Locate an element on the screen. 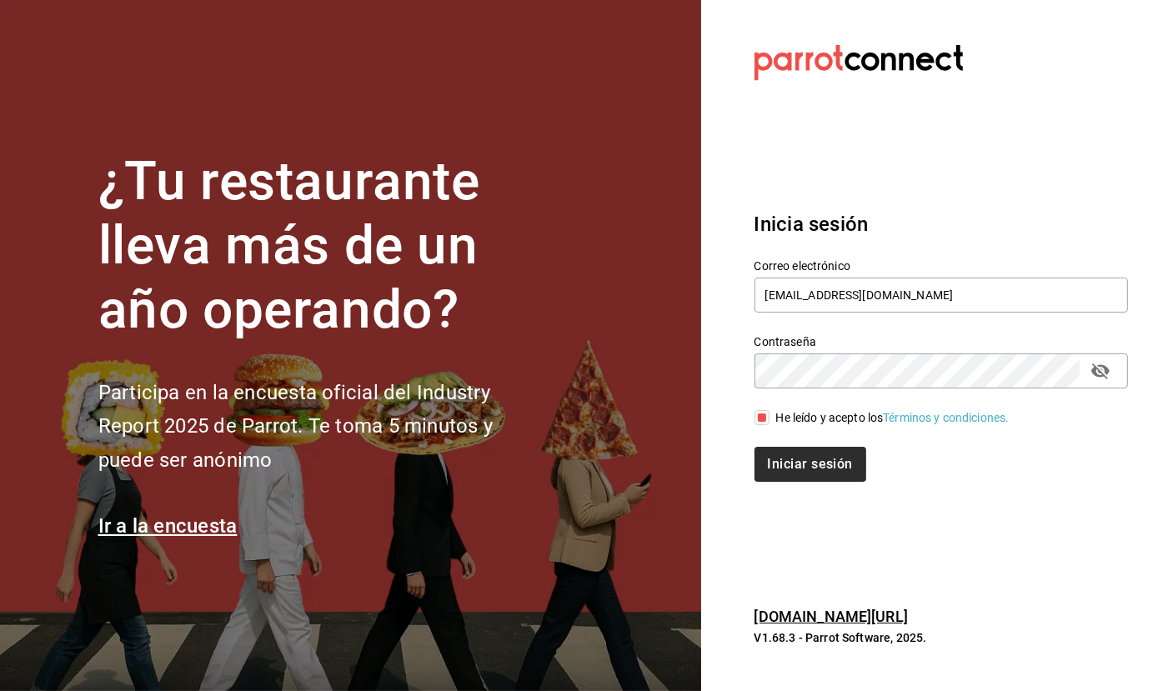  div: He leído y acepto los is located at coordinates (893, 418).